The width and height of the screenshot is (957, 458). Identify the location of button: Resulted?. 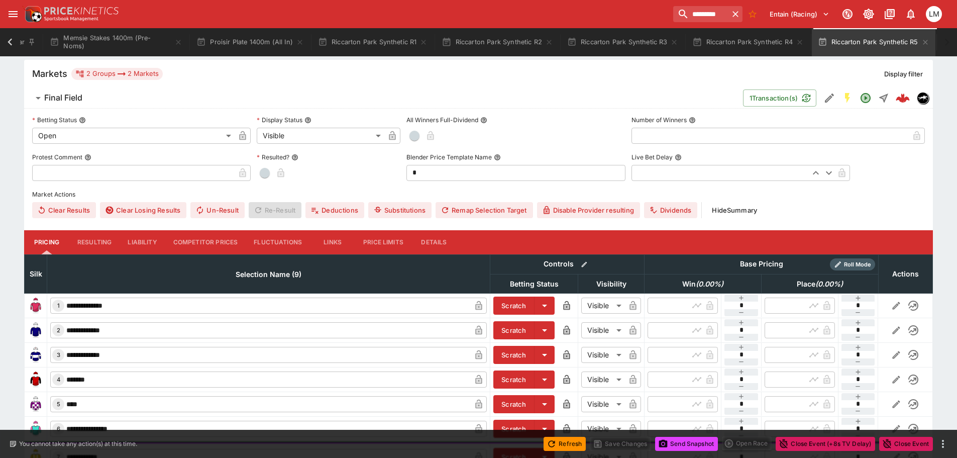
(295, 157).